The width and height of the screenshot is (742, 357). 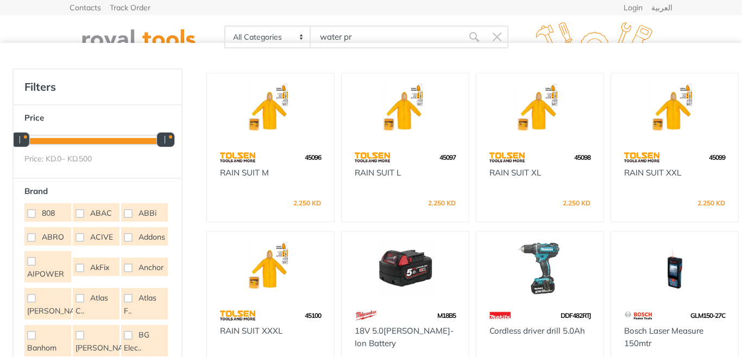 I want to click on a: RAIN SUIT XL, so click(x=515, y=172).